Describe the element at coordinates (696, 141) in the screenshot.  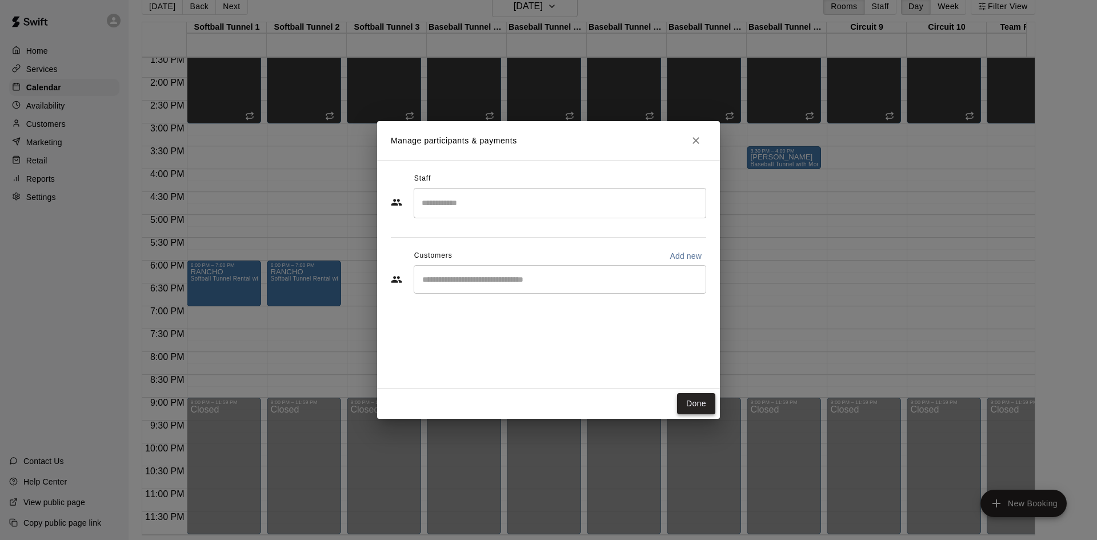
I see `button: Close` at that location.